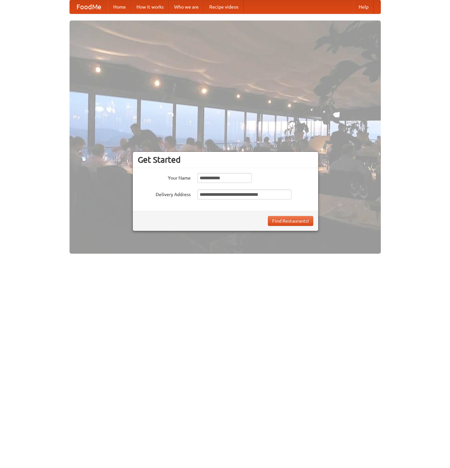 The image size is (450, 468). What do you see at coordinates (150, 7) in the screenshot?
I see `a: How it works` at bounding box center [150, 7].